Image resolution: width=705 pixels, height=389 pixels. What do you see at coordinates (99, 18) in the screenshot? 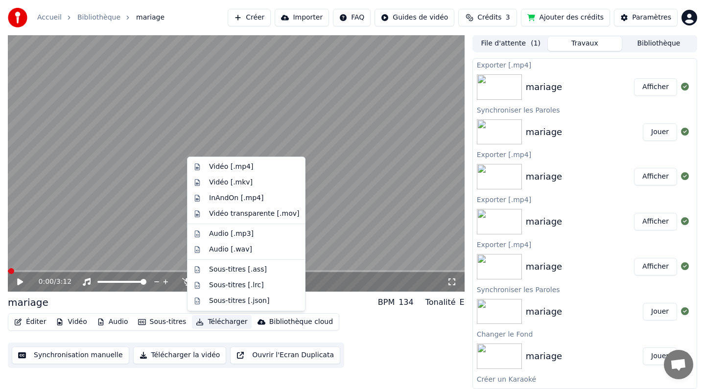
I see `a: Bibliothèque` at bounding box center [99, 18].